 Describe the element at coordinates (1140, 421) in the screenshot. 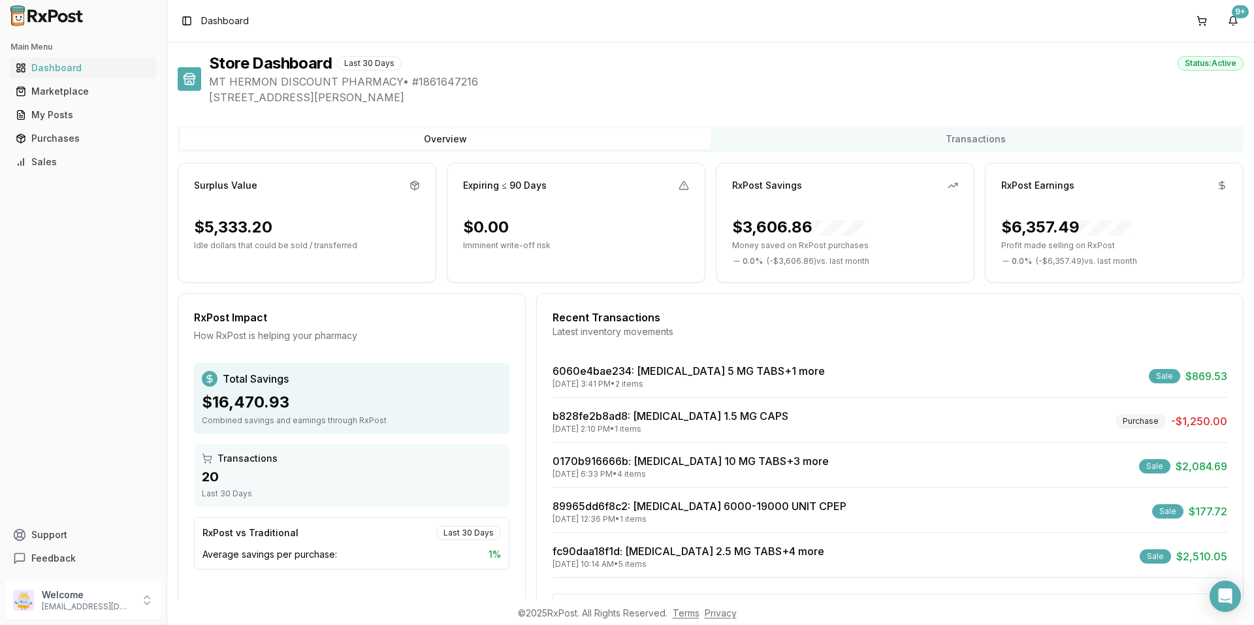

I see `div: Purchase` at that location.